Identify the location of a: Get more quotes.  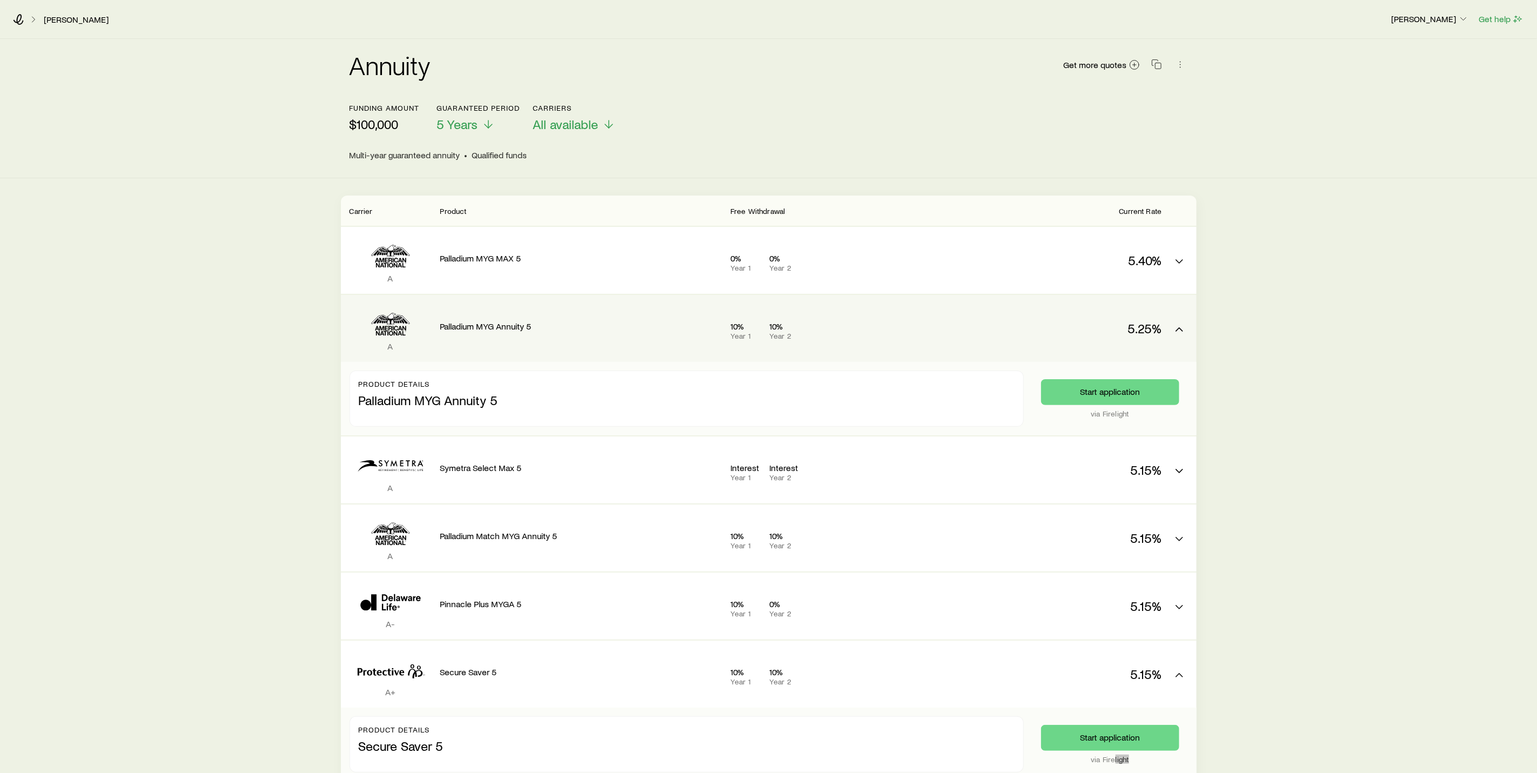
(1101, 65).